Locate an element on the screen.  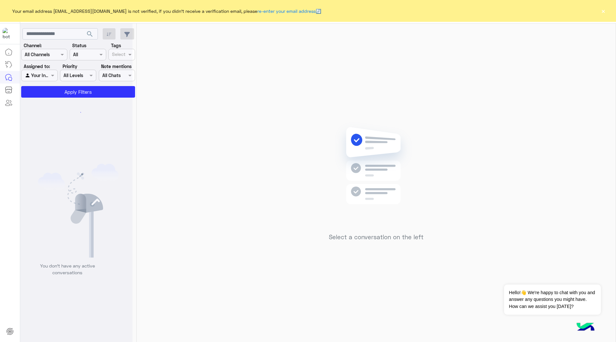
span: Hello!👋 We're happy to chat with you and answer any questions you might have. How can we assist y... is located at coordinates (552, 299).